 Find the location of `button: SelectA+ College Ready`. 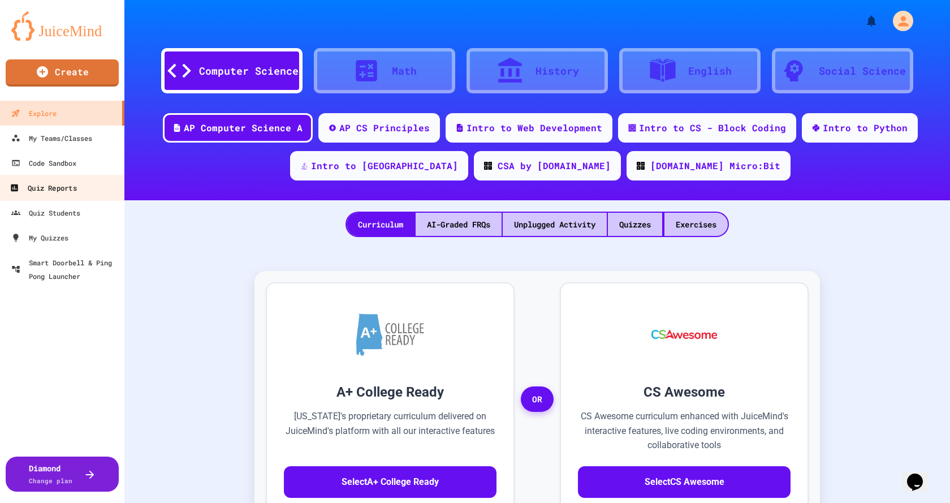

button: SelectA+ College Ready is located at coordinates (390, 482).